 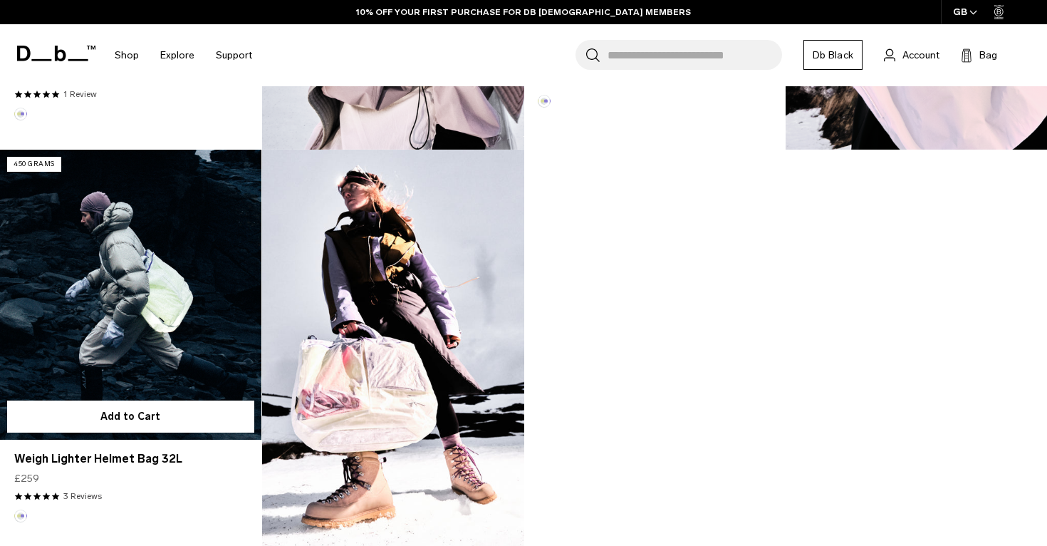 What do you see at coordinates (833, 55) in the screenshot?
I see `a: Db Black` at bounding box center [833, 55].